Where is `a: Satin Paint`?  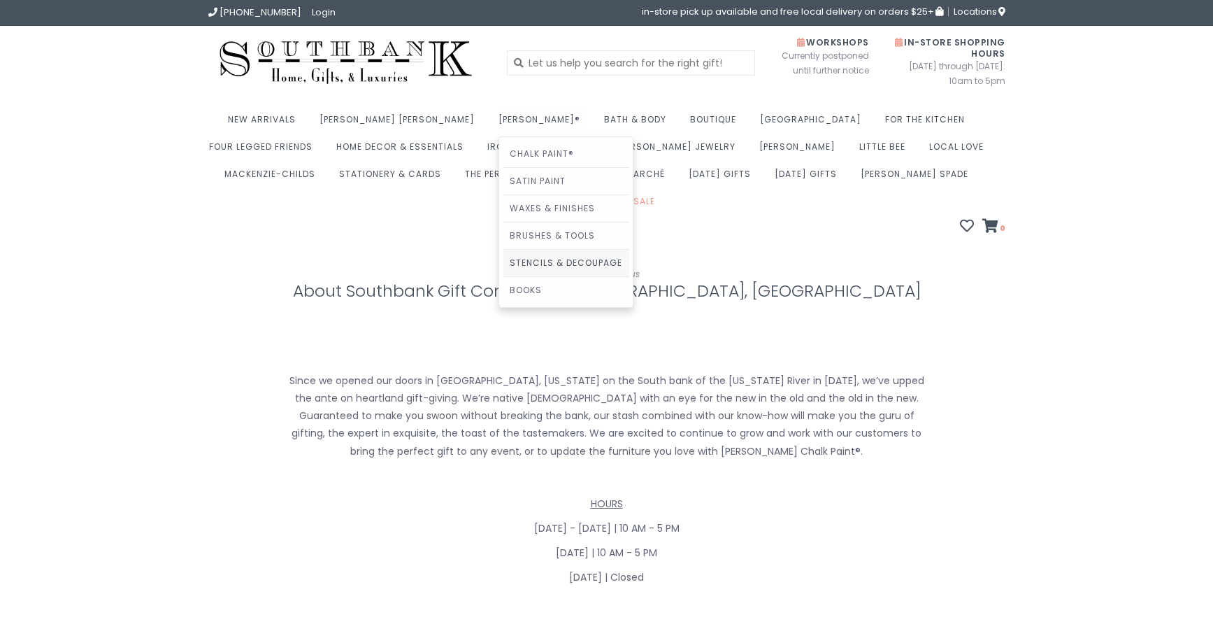 a: Satin Paint is located at coordinates (566, 181).